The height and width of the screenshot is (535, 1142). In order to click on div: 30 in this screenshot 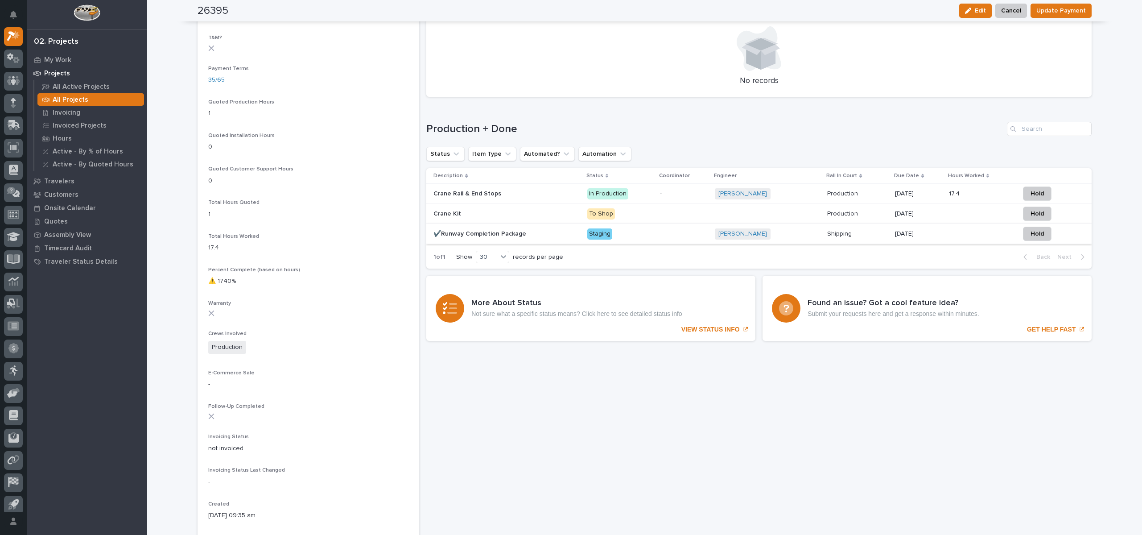, I will do `click(487, 257)`.